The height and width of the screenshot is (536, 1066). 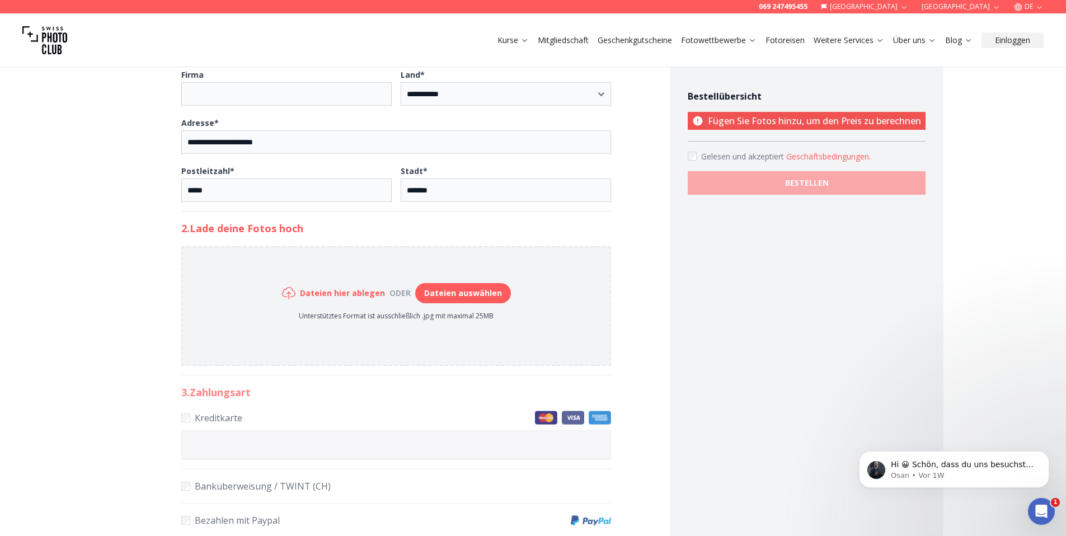 I want to click on b: Firma, so click(x=193, y=74).